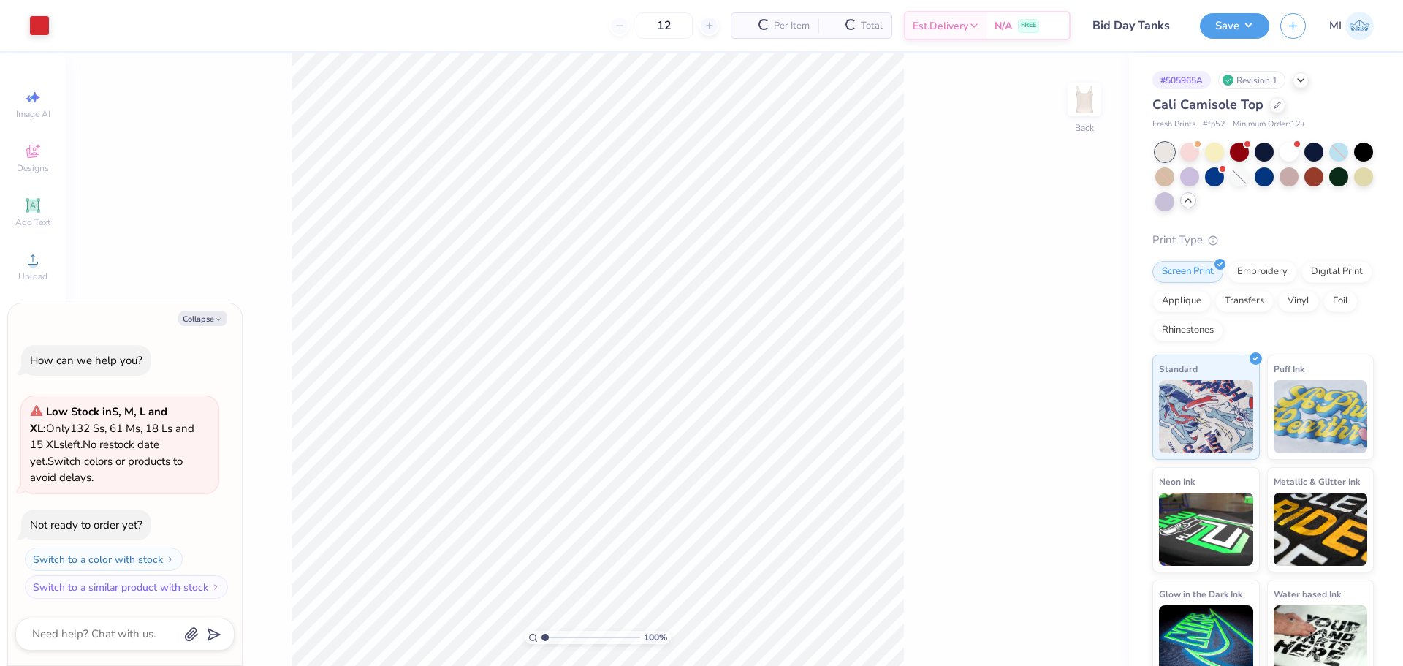 The width and height of the screenshot is (1403, 666). What do you see at coordinates (1176, 481) in the screenshot?
I see `span: Neon Ink` at bounding box center [1176, 481].